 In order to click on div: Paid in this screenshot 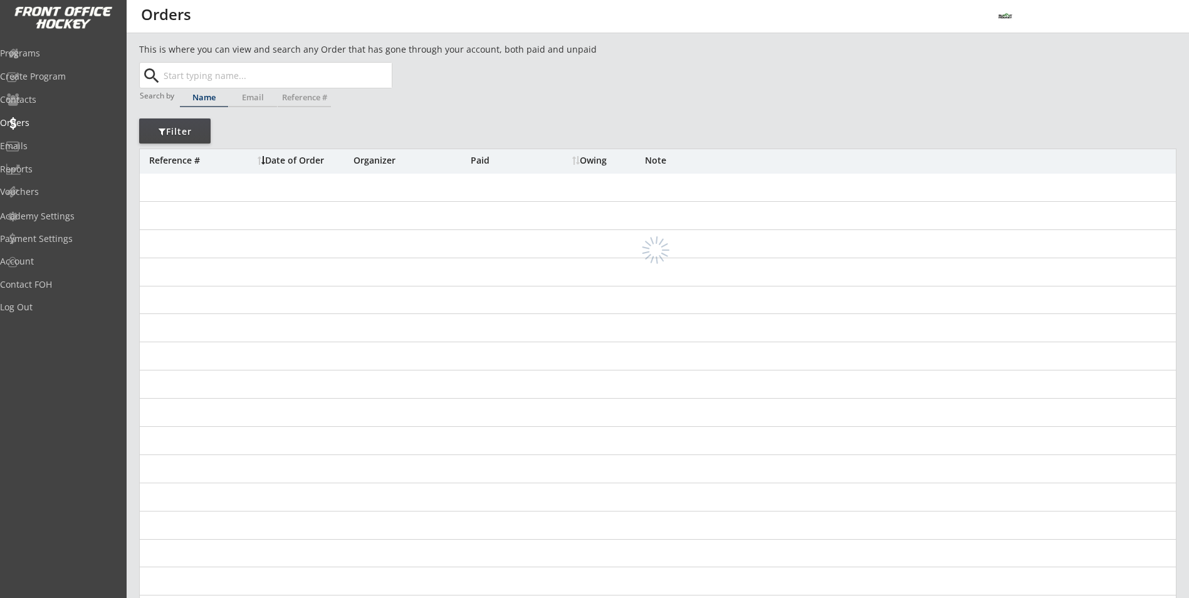, I will do `click(505, 160)`.